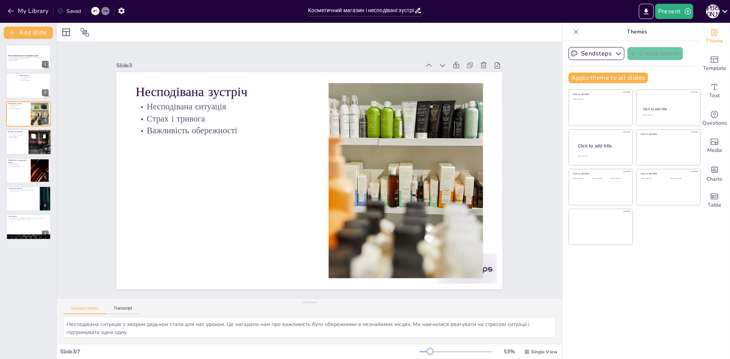  Describe the element at coordinates (17, 138) in the screenshot. I see `p: Цінність допомоги` at that location.